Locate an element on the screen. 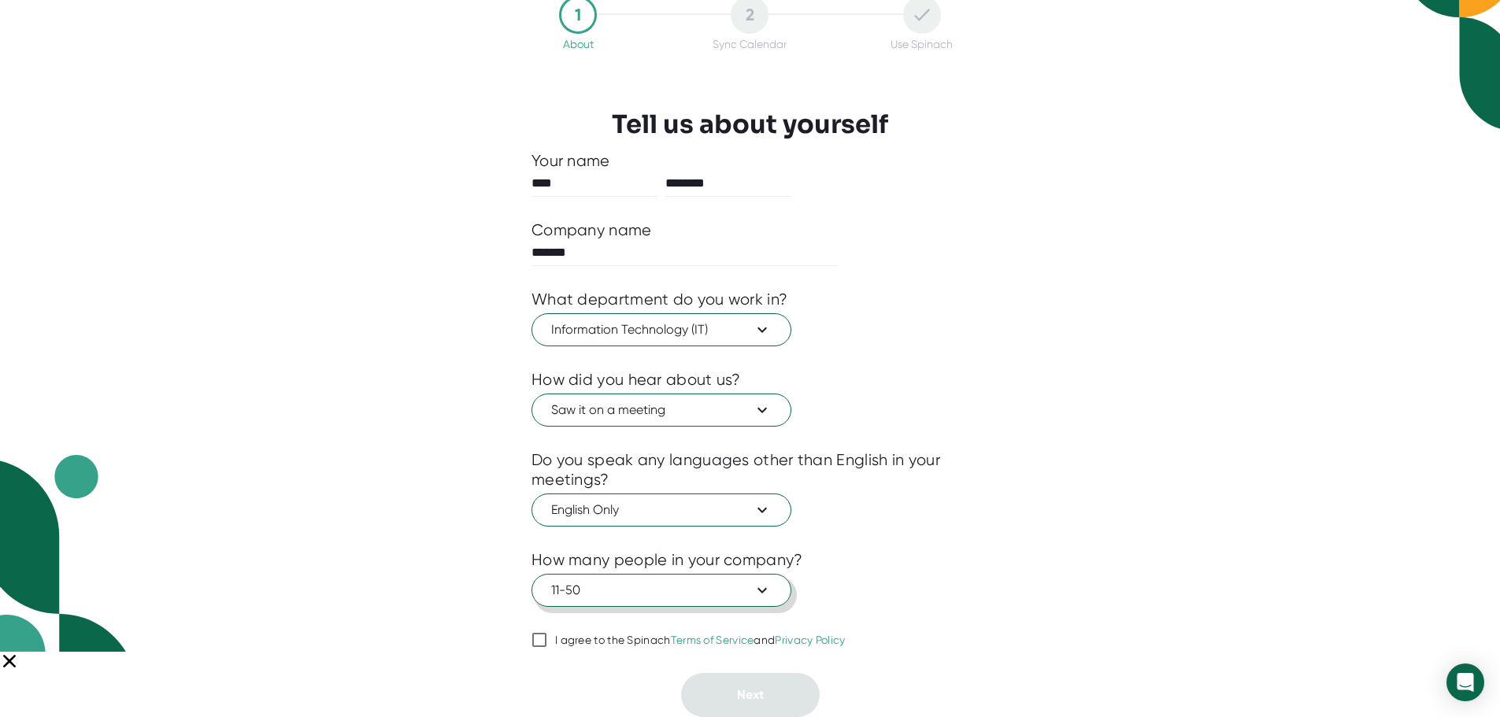  a: Terms of Service is located at coordinates (713, 640).